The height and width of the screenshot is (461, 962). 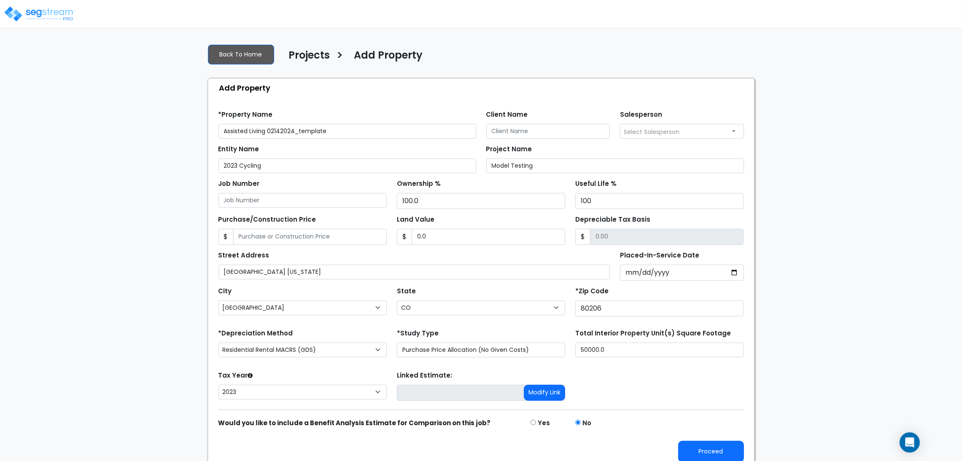 What do you see at coordinates (417, 333) in the screenshot?
I see `label: *Study Type` at bounding box center [417, 333].